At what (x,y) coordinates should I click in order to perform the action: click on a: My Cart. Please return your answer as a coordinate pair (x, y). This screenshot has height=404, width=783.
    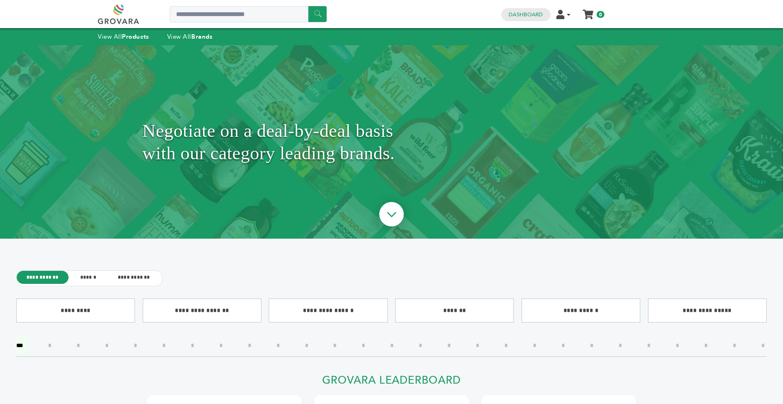
    Looking at the image, I should click on (588, 11).